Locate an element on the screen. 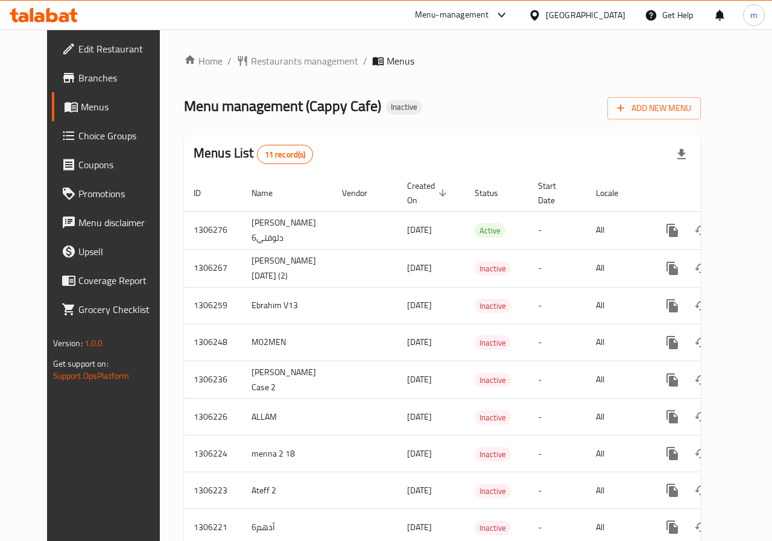  td: 1306248 is located at coordinates (213, 342).